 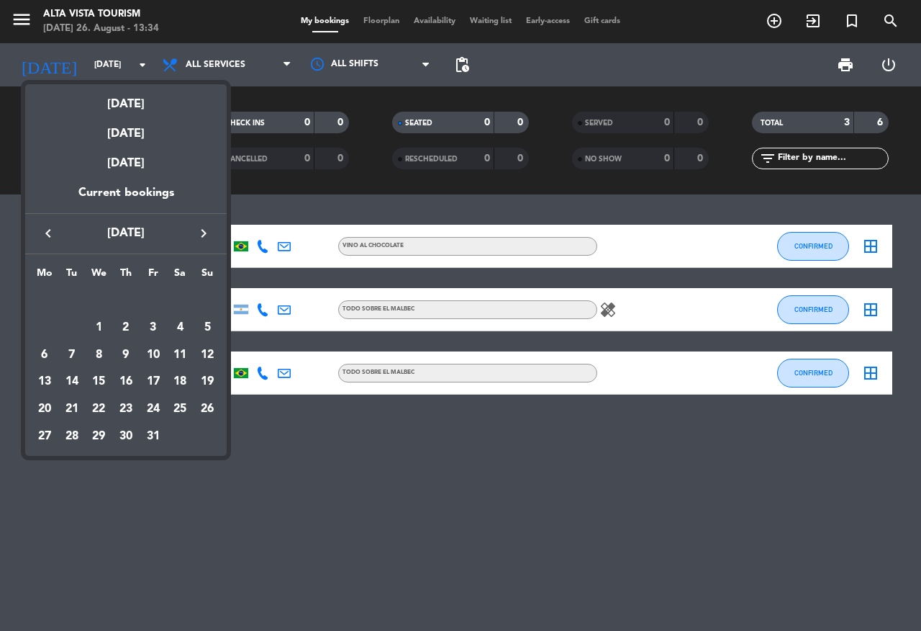 I want to click on td: October 17, 2025, so click(x=153, y=381).